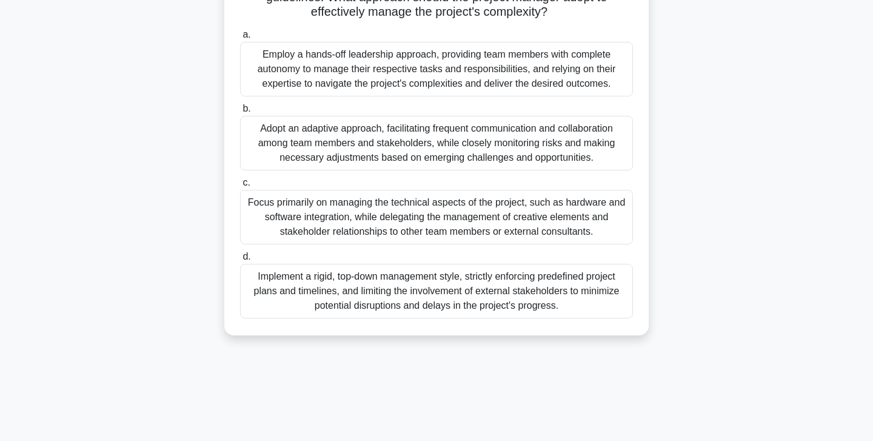 This screenshot has height=441, width=873. I want to click on div: Adopt an adaptive approach, facilitating frequent communication and collaboration among team memb..., so click(436, 143).